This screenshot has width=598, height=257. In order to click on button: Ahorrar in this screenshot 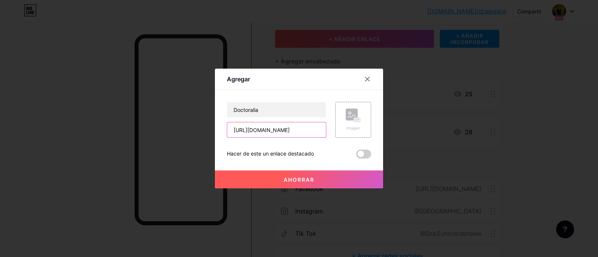, I will do `click(299, 180)`.